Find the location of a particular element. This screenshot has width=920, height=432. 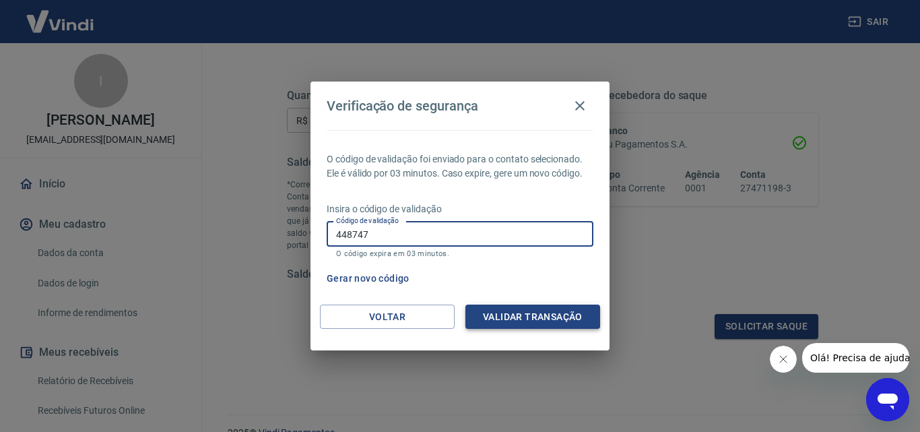

p: Insira o código de validação is located at coordinates (460, 209).